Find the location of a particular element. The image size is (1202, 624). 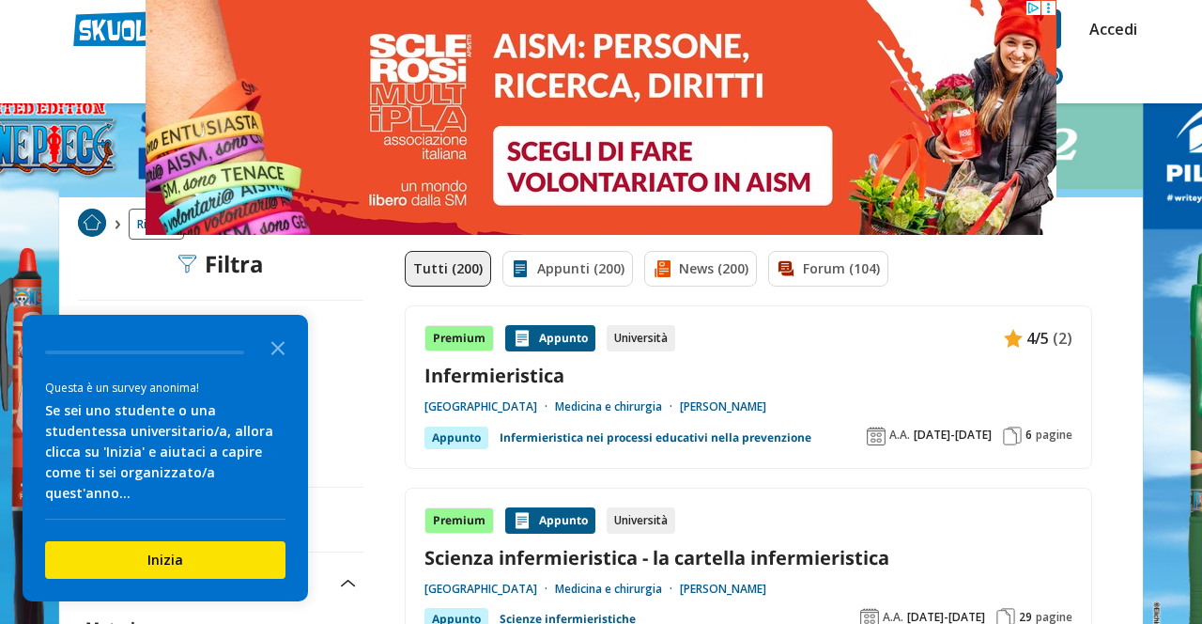

a: Home is located at coordinates (92, 224).